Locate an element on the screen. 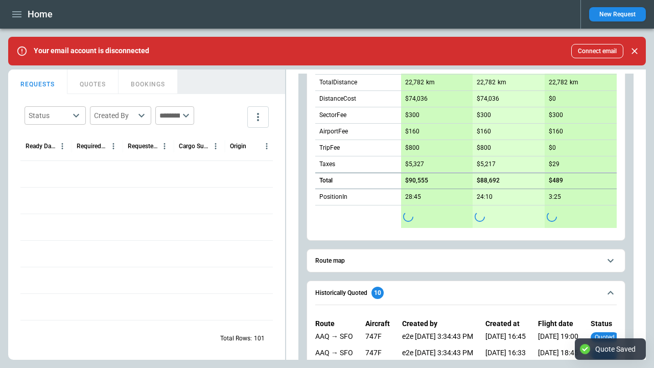 This screenshot has height=368, width=654. p: 24:10 is located at coordinates (484, 197).